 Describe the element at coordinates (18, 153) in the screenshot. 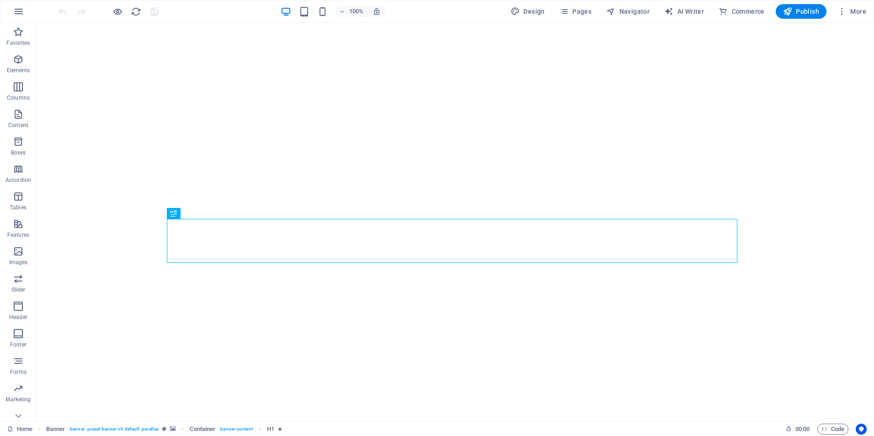

I see `p: Boxes` at that location.